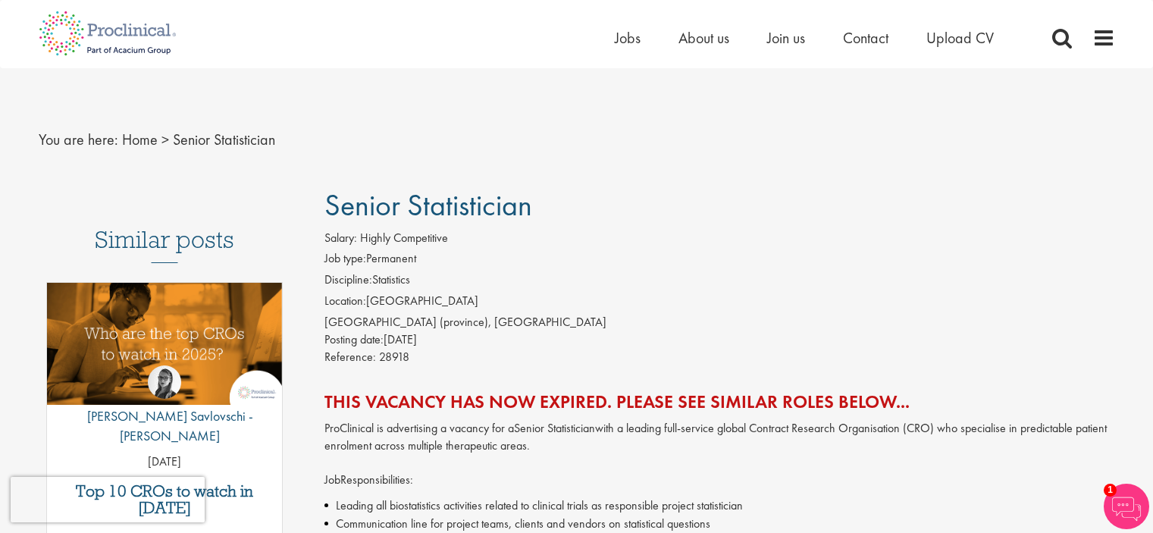  Describe the element at coordinates (419, 428) in the screenshot. I see `span: ProClinical is advertising a vacancy for a` at that location.